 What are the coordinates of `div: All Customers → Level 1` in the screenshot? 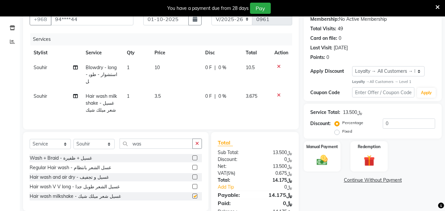 It's located at (394, 82).